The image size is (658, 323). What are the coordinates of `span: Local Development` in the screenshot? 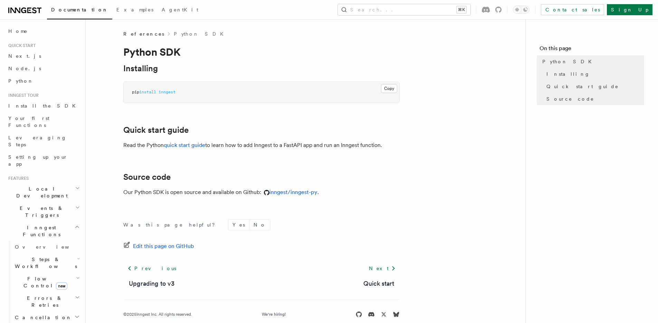 It's located at (40, 192).